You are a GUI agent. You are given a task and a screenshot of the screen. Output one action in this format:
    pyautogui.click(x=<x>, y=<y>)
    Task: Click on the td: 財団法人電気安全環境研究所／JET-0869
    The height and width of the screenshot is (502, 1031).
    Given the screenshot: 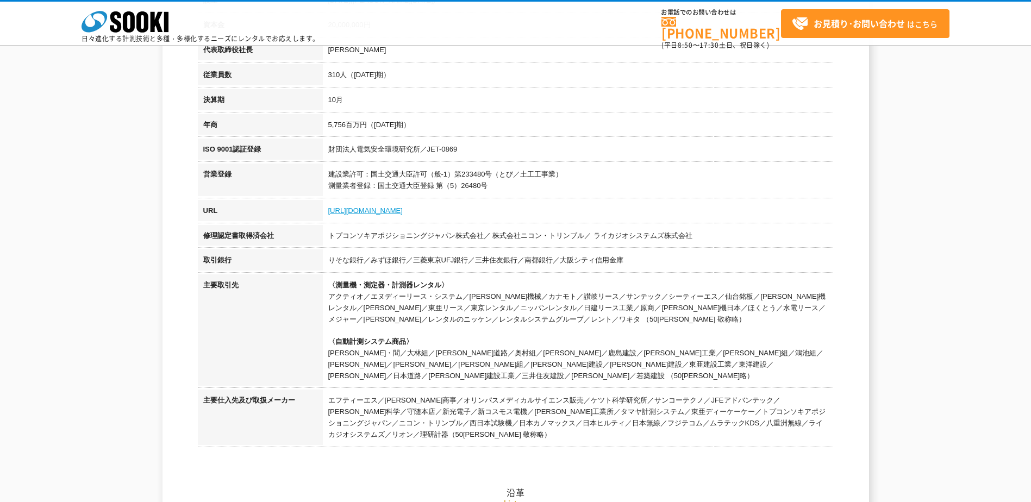 What is the action you would take?
    pyautogui.click(x=578, y=151)
    